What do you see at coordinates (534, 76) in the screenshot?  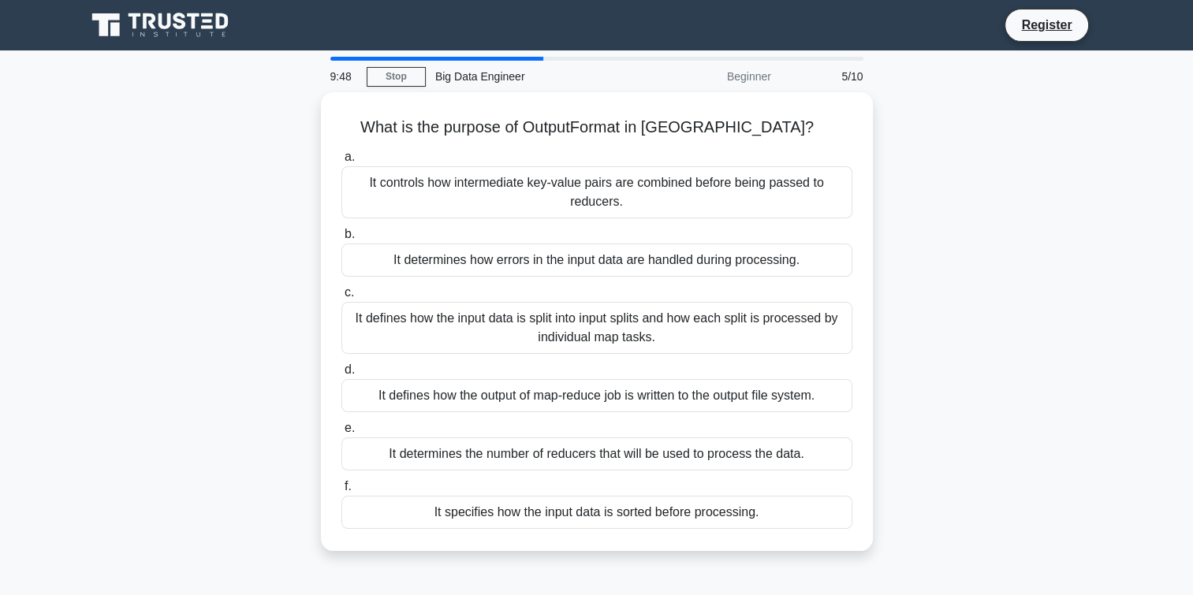 I see `div: Big Data Engineer` at bounding box center [534, 76].